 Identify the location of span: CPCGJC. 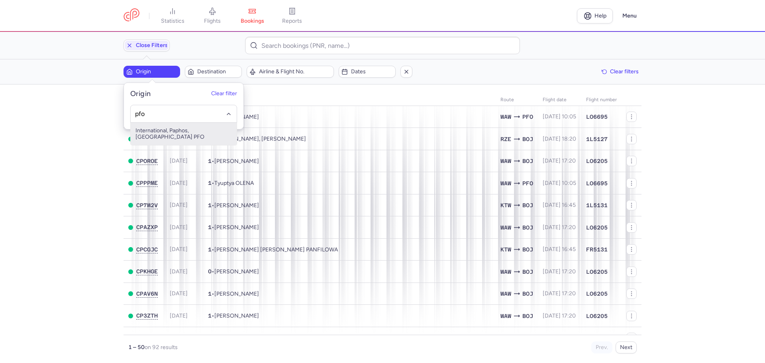
(147, 250).